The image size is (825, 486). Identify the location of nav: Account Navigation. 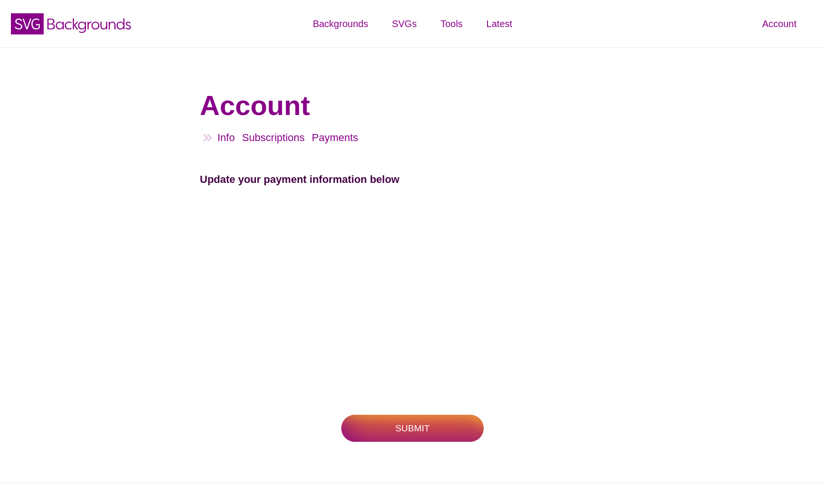
(413, 141).